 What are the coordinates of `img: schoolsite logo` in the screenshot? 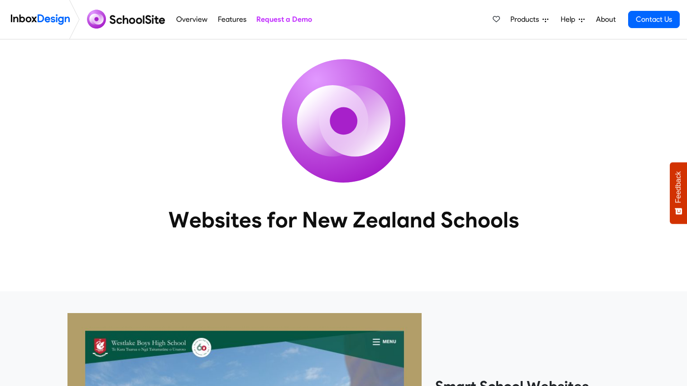 It's located at (127, 19).